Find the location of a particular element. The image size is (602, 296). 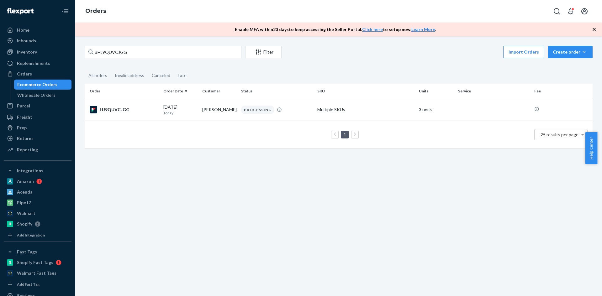

a: Parcel is located at coordinates (38, 106).